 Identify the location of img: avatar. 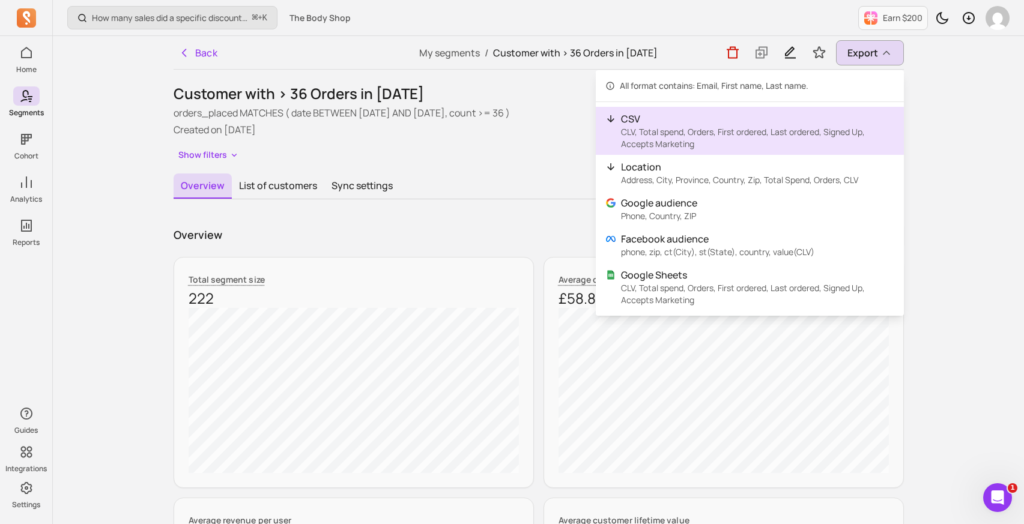
(998, 18).